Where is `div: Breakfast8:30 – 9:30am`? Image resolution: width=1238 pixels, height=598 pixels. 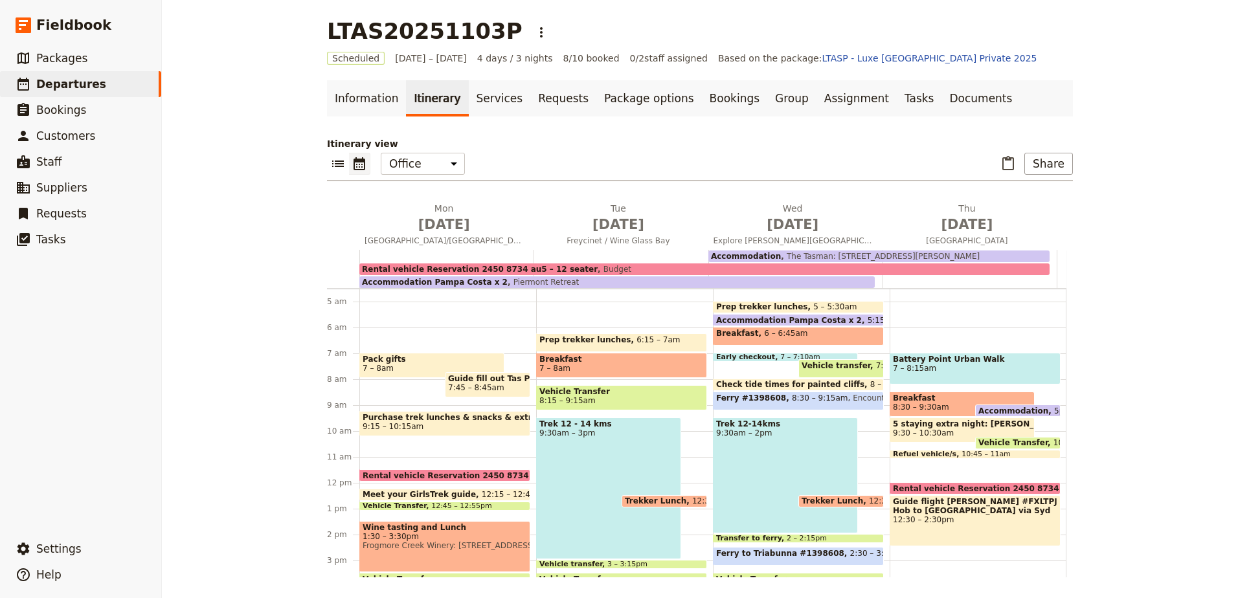 div: Breakfast8:30 – 9:30am is located at coordinates (962, 404).